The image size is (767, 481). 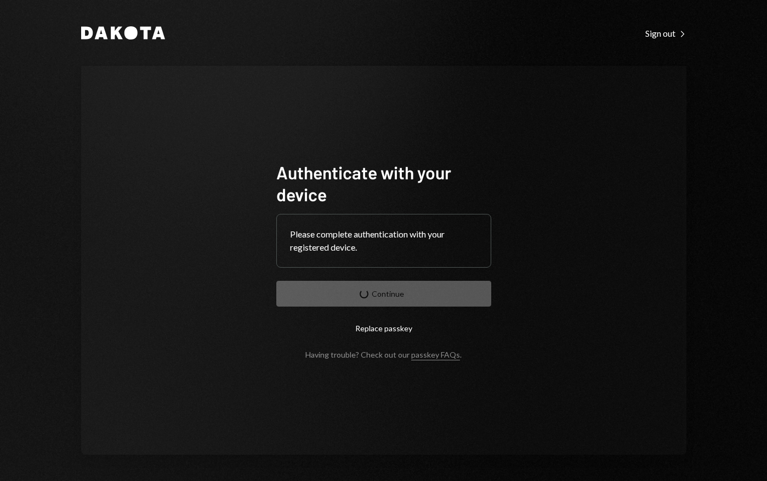 I want to click on h1: Authenticate with your device, so click(x=384, y=183).